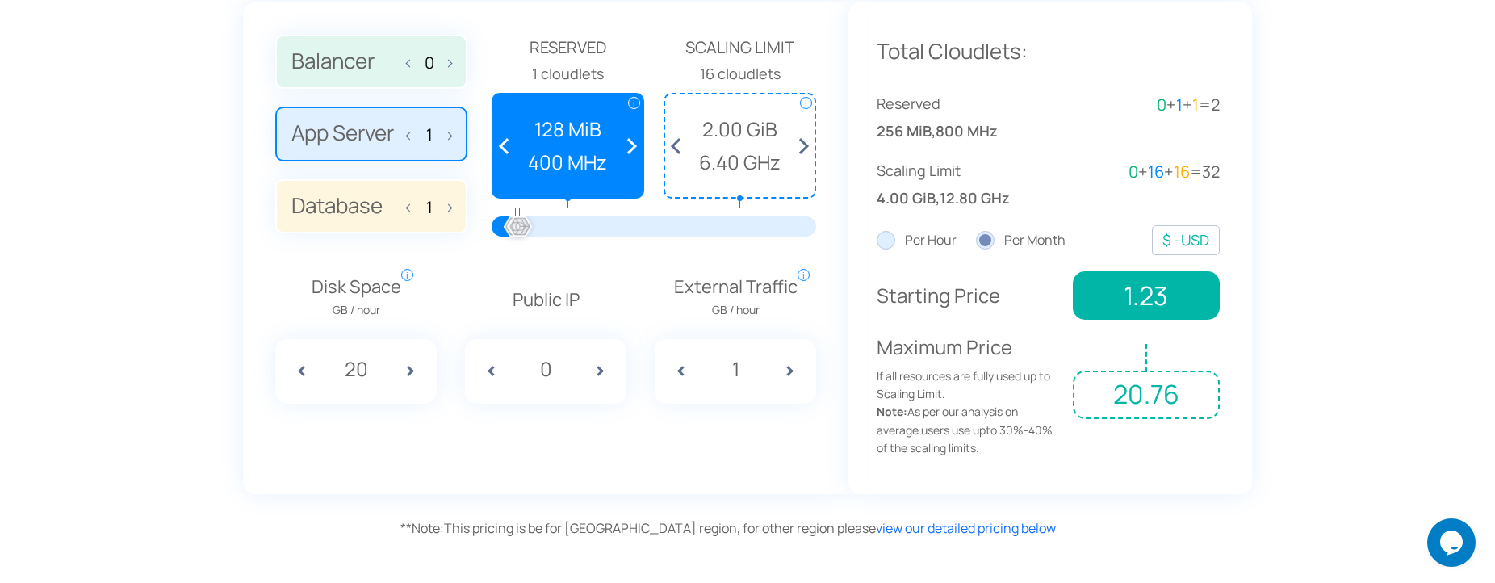 This screenshot has width=1495, height=583. What do you see at coordinates (966, 131) in the screenshot?
I see `span: 800 MHz` at bounding box center [966, 131].